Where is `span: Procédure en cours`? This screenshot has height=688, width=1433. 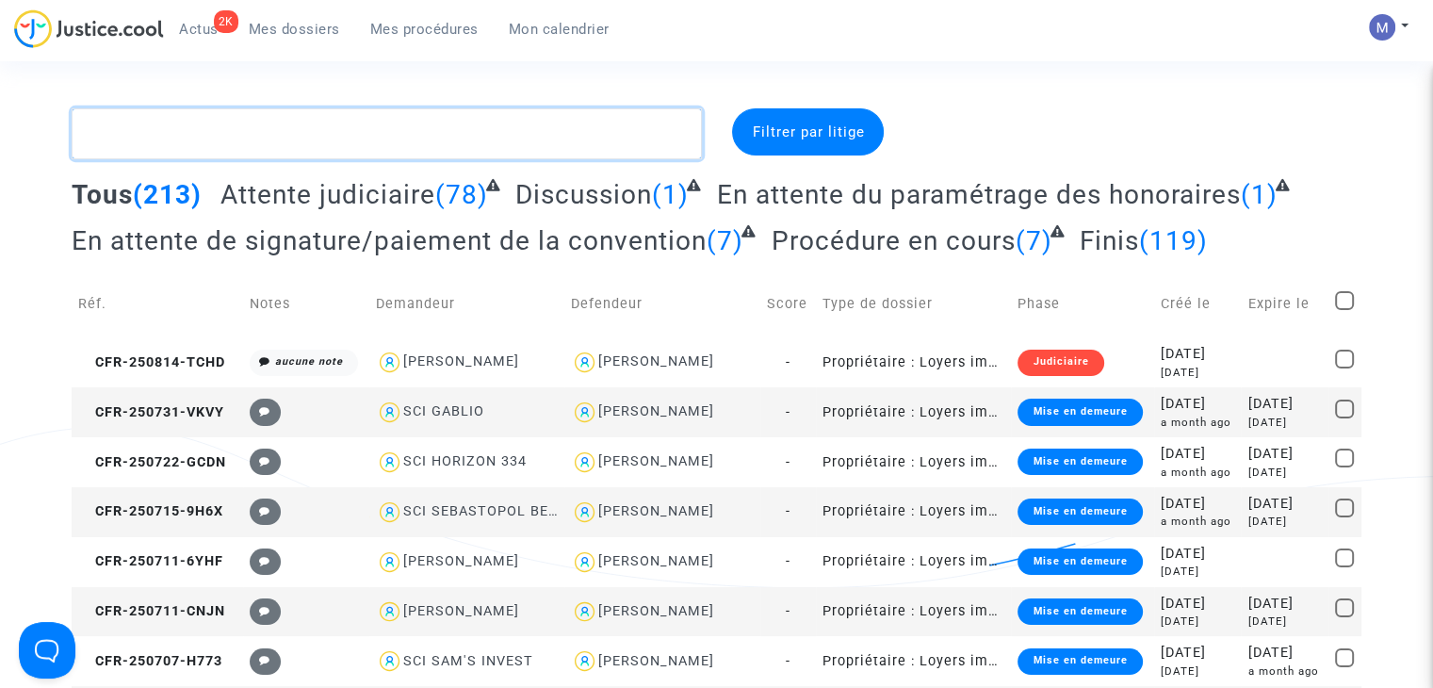 span: Procédure en cours is located at coordinates (893, 240).